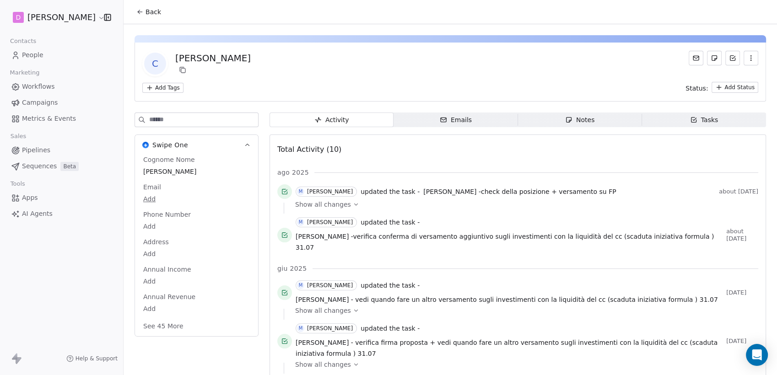 Image resolution: width=777 pixels, height=375 pixels. Describe the element at coordinates (696, 88) in the screenshot. I see `span: Status:` at that location.